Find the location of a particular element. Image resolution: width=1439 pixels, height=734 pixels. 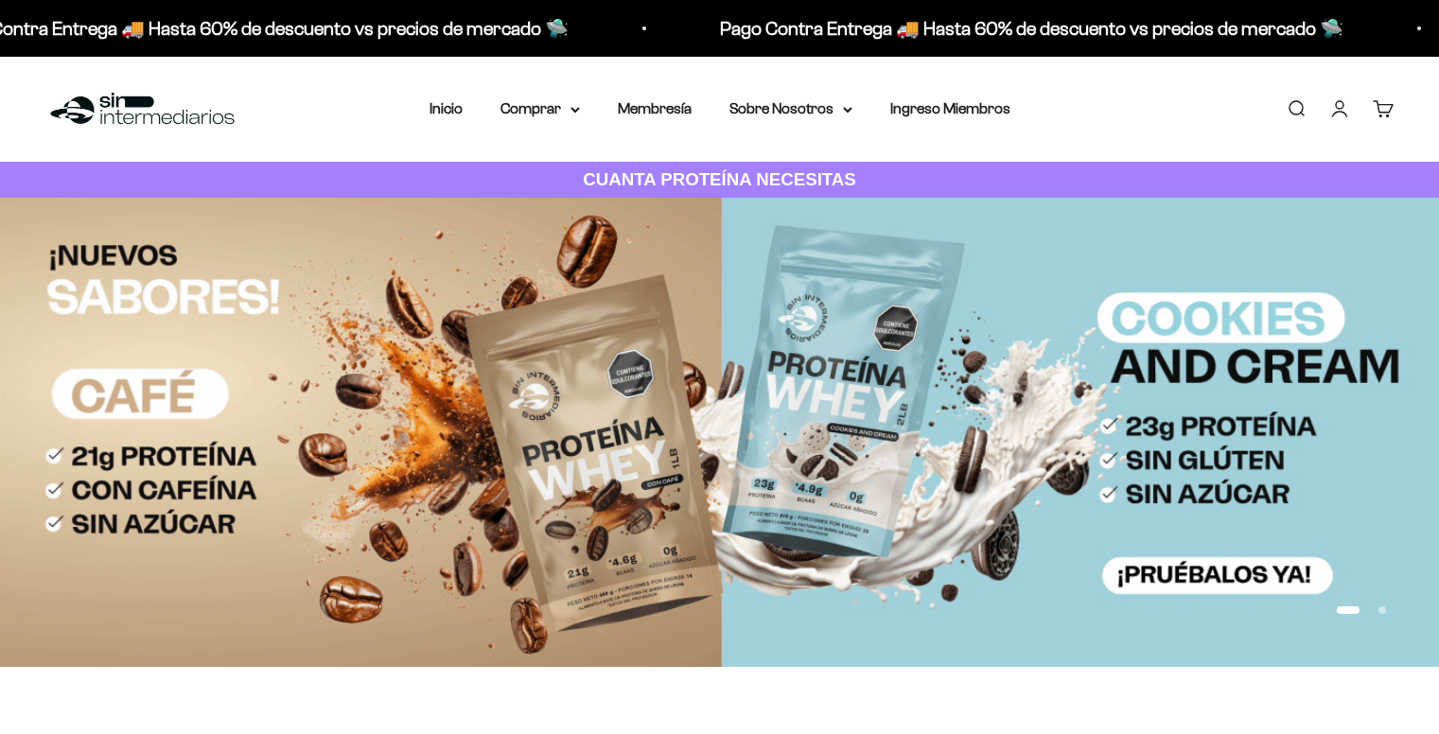

summary: Sobre Nosotros is located at coordinates (791, 109).